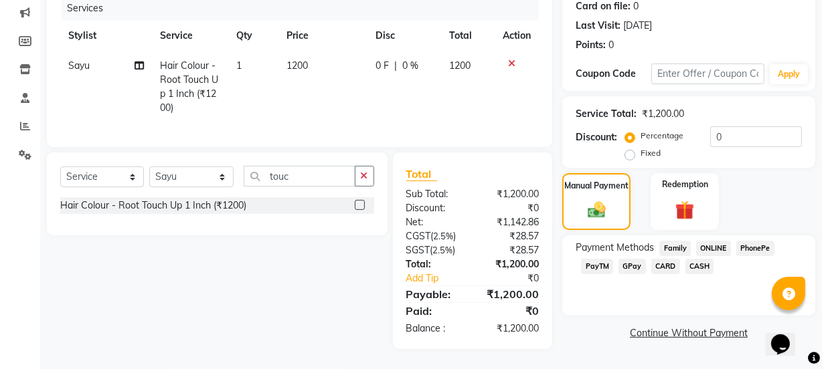 This screenshot has height=369, width=822. What do you see at coordinates (662, 136) in the screenshot?
I see `label: Percentage` at bounding box center [662, 136].